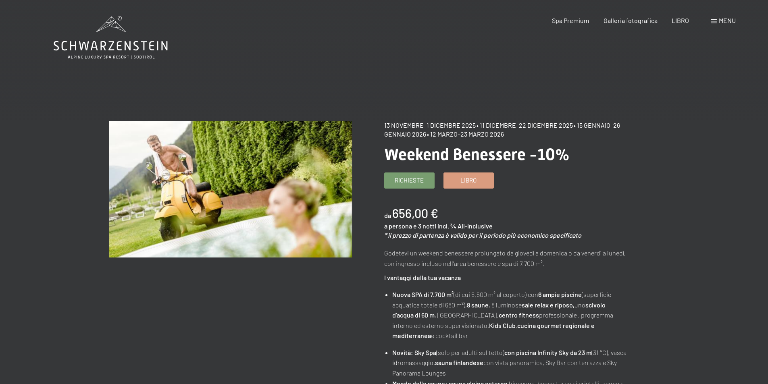  I want to click on img: Weekend Benessere -10%, so click(230, 189).